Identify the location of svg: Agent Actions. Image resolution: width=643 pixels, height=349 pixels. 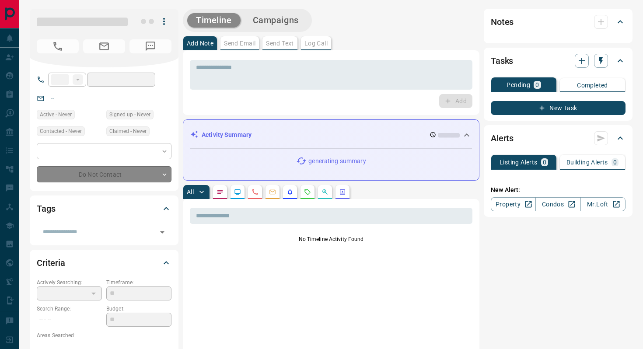
(342, 192).